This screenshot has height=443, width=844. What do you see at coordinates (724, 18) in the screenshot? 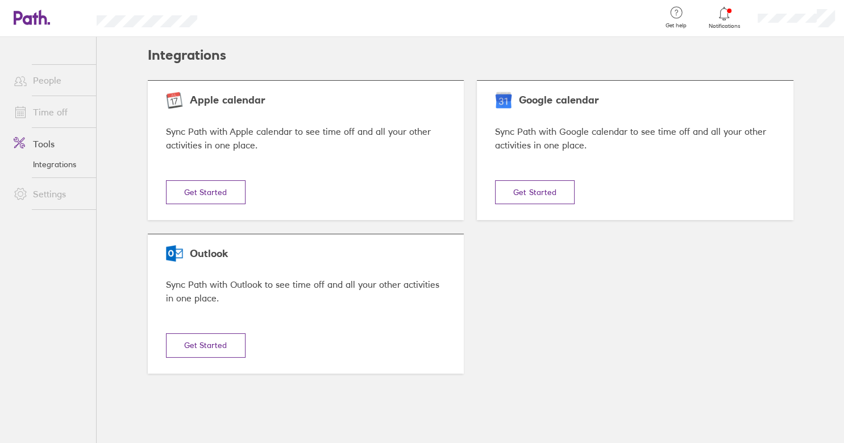
I see `a: Notifications` at bounding box center [724, 18].